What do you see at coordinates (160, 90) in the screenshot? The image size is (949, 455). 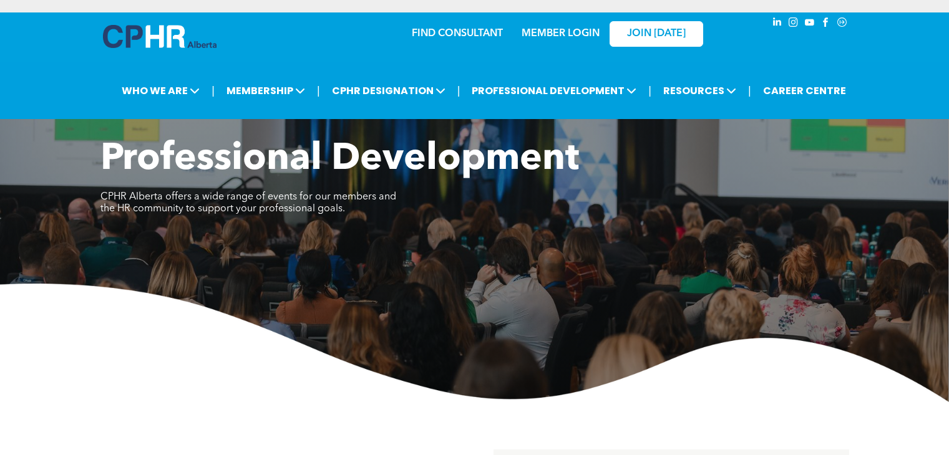 I see `span: WHO WE ARE` at bounding box center [160, 90].